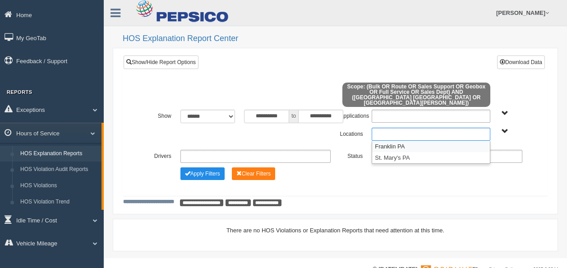 This screenshot has height=268, width=567. What do you see at coordinates (351, 115) in the screenshot?
I see `label: Applications` at bounding box center [351, 115].